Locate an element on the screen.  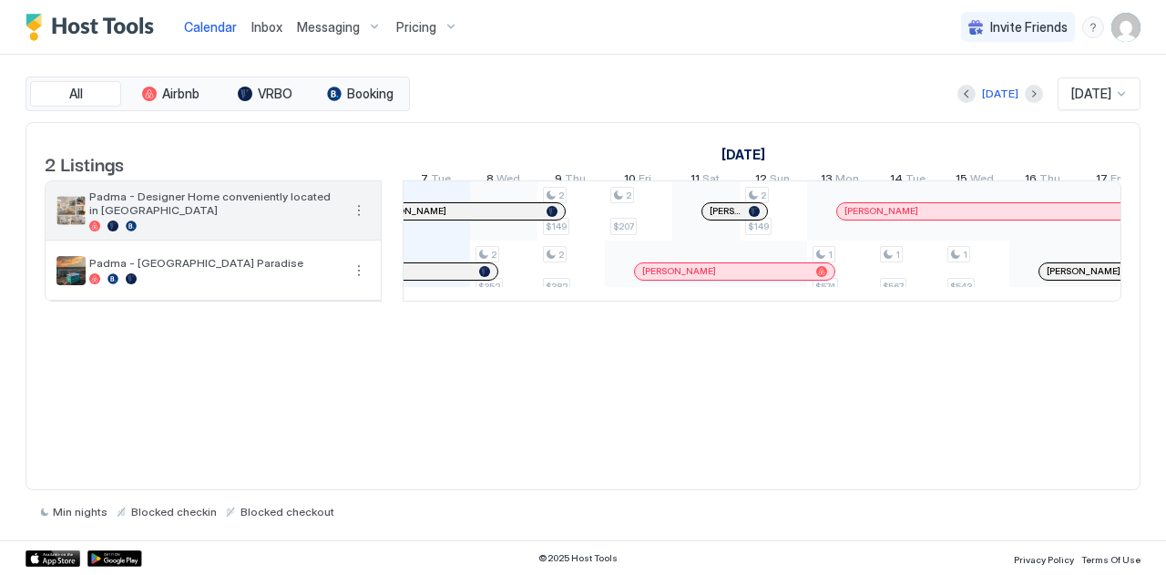
button: Booking is located at coordinates (360, 94).